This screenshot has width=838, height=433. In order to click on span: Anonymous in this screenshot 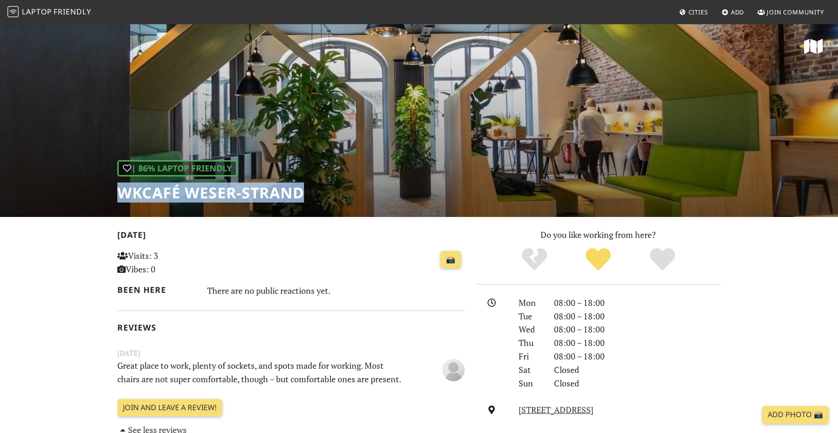, I will do `click(454, 369)`.